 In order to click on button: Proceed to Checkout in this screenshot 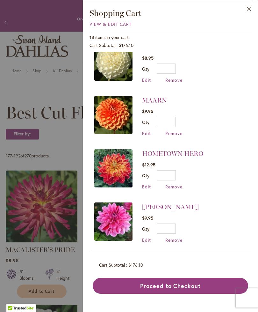, I will do `click(171, 285)`.